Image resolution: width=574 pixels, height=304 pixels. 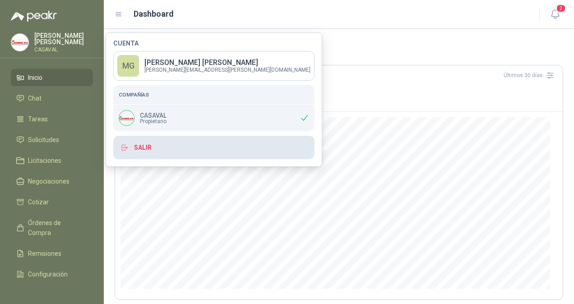 What do you see at coordinates (52, 274) in the screenshot?
I see `a: Configuración` at bounding box center [52, 274].